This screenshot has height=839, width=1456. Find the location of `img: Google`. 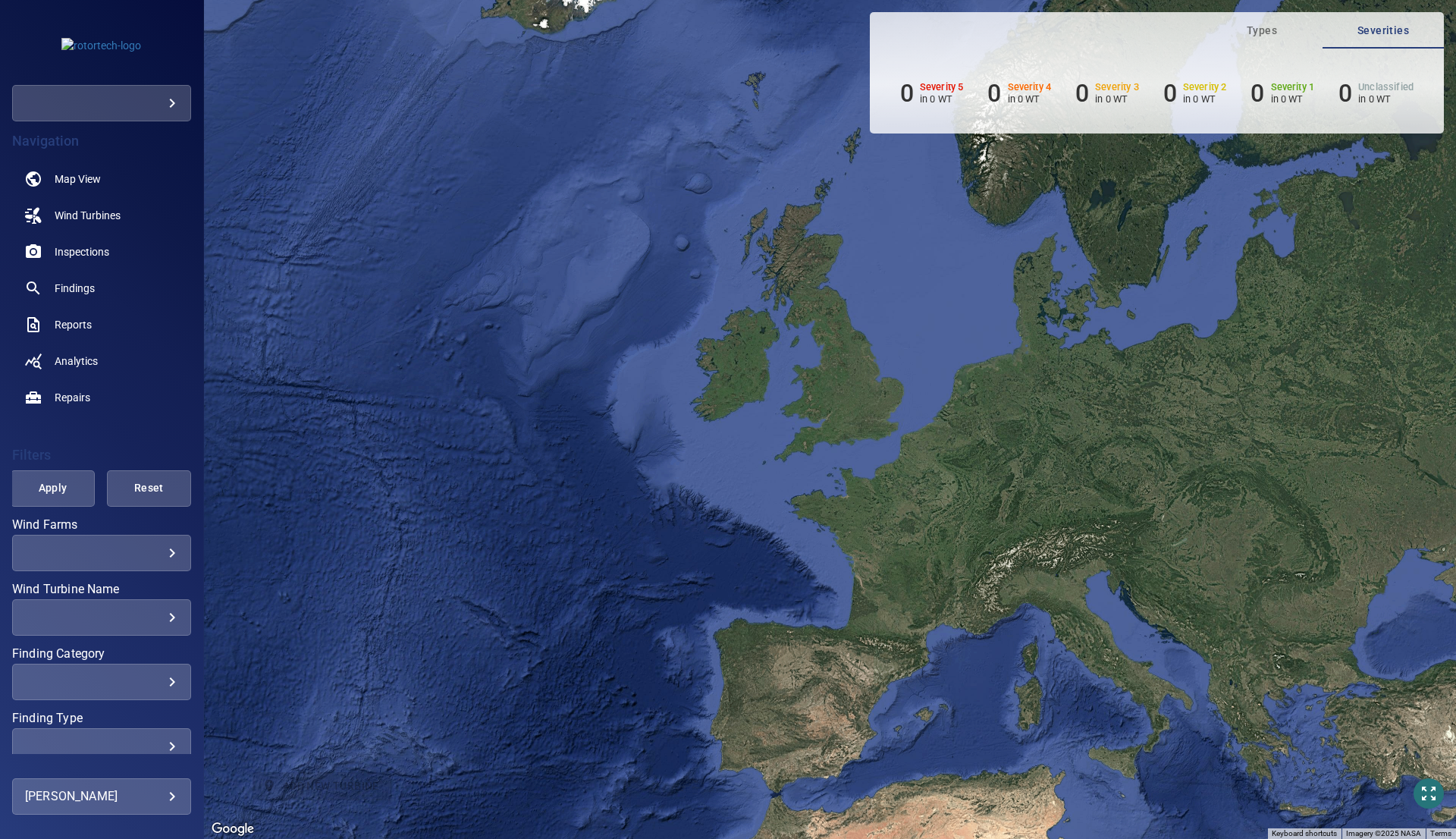

img: Google is located at coordinates (233, 829).